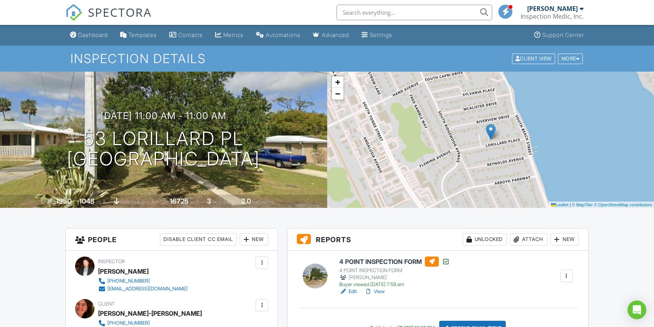 The width and height of the screenshot is (654, 327). What do you see at coordinates (233, 35) in the screenshot?
I see `div: Metrics` at bounding box center [233, 35].